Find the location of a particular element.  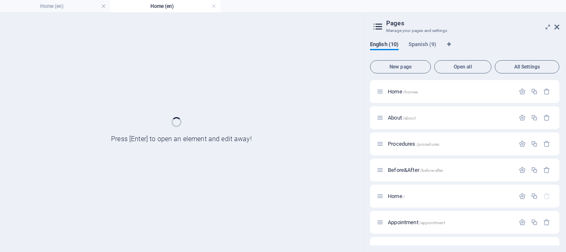

div: Home/homee is located at coordinates (450, 91).